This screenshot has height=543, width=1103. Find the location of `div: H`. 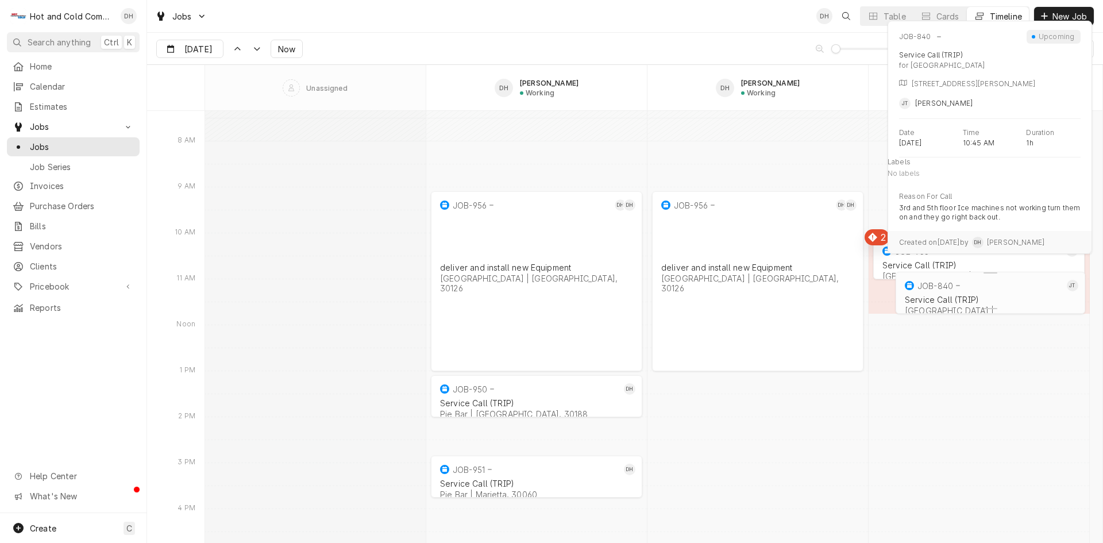

div: H is located at coordinates (18, 16).